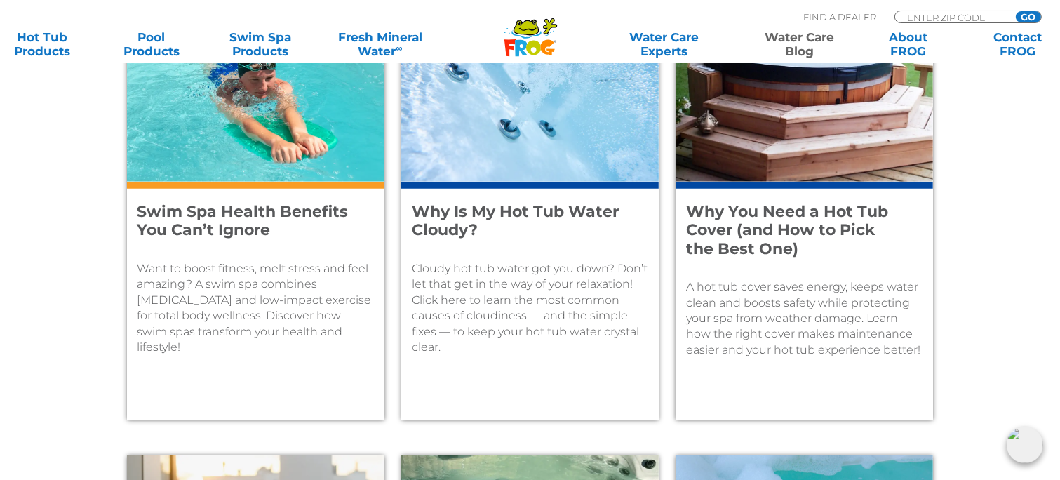 This screenshot has height=480, width=1060. I want to click on img: A hot tub cover fits snugly on an outdoor wooden hot tub, so click(804, 92).